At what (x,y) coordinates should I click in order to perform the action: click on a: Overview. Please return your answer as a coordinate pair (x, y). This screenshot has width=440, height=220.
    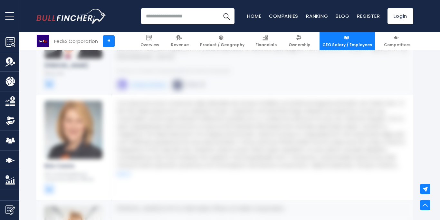
    Looking at the image, I should click on (150, 41).